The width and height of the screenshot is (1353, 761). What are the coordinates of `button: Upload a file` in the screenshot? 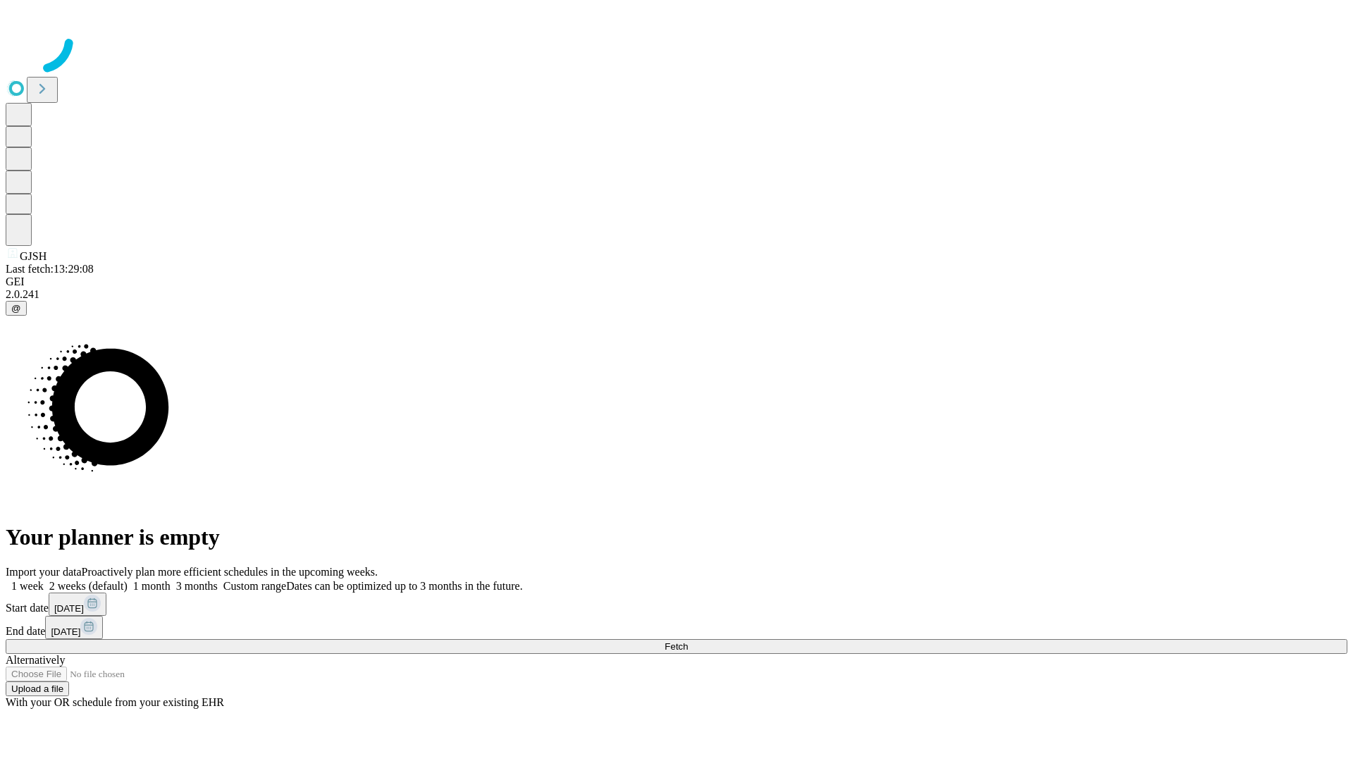 It's located at (37, 689).